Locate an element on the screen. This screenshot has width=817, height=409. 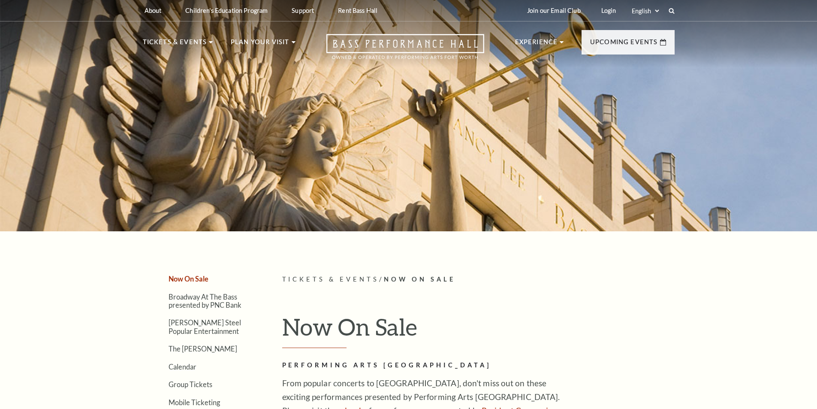
p: About is located at coordinates (153, 10).